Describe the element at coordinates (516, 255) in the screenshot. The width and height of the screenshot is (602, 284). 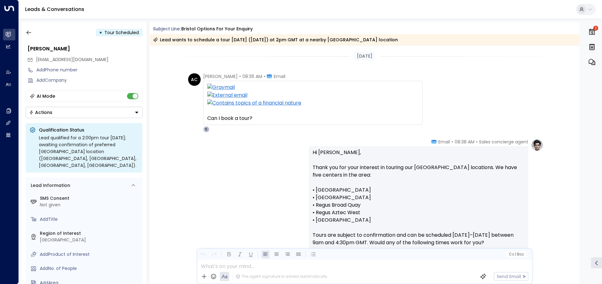
I see `button: Cc|Bcc` at that location.